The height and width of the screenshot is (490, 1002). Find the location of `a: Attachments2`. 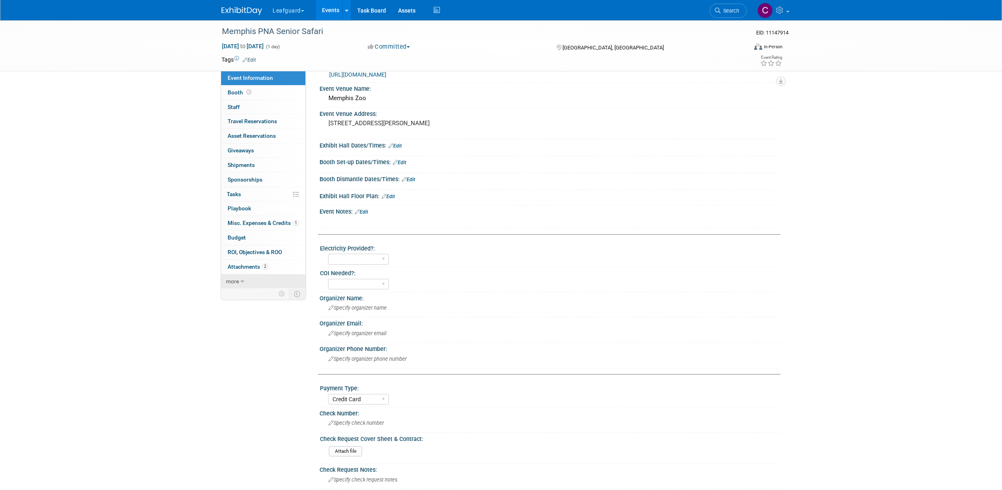

a: Attachments2 is located at coordinates (263, 267).